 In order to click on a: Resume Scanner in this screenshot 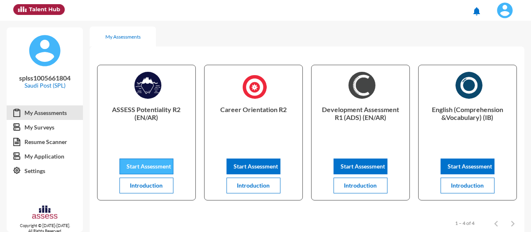, I will do `click(45, 142)`.